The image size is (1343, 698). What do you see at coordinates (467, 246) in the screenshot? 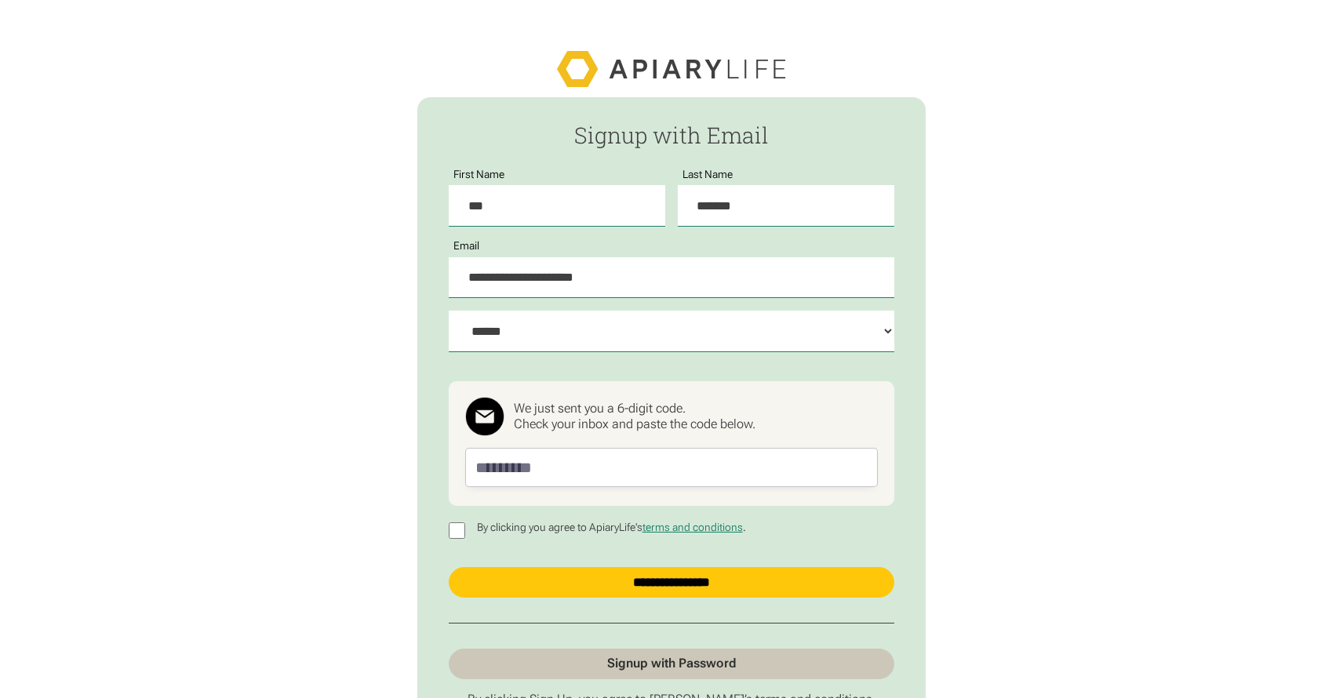
I see `label: Email` at bounding box center [467, 246].